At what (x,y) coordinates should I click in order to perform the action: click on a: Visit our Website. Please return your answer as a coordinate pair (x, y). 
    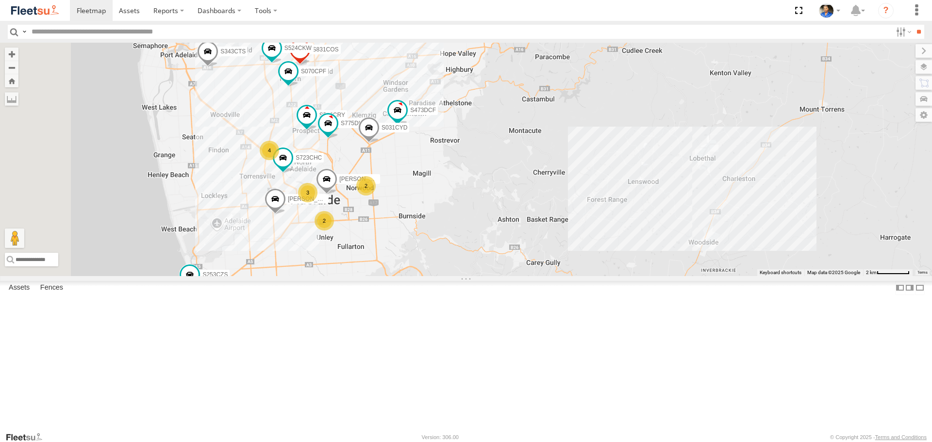
    Looking at the image, I should click on (28, 437).